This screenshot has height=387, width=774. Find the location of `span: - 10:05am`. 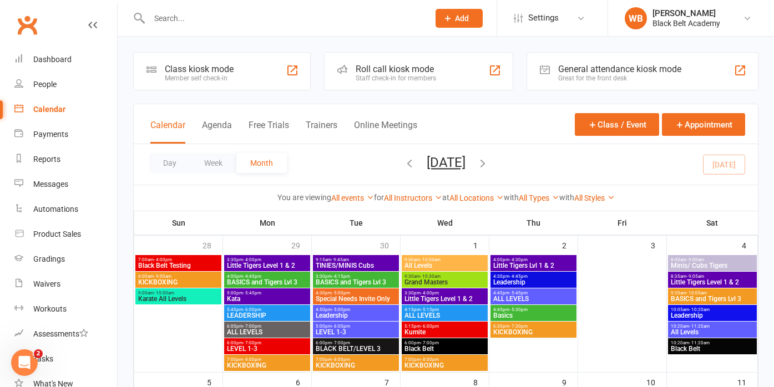

span: - 10:05am is located at coordinates (696, 293).